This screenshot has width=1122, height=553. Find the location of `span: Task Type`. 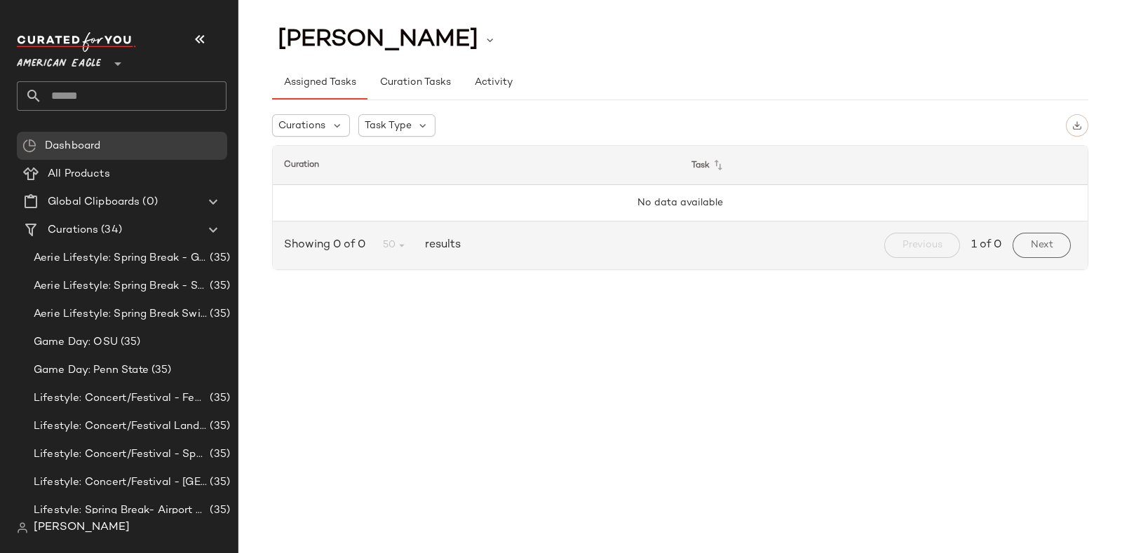

span: Task Type is located at coordinates (388, 125).